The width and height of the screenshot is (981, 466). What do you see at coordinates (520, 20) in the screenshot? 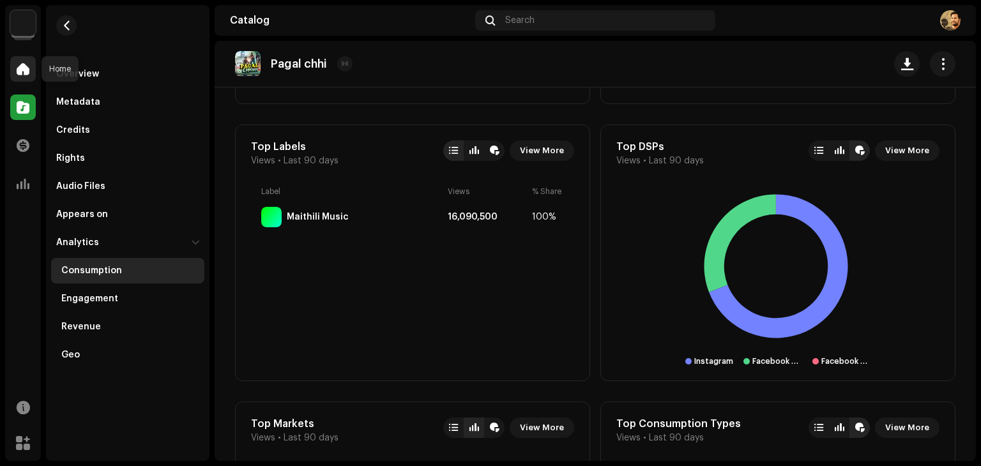
I see `span: Search` at bounding box center [520, 20].